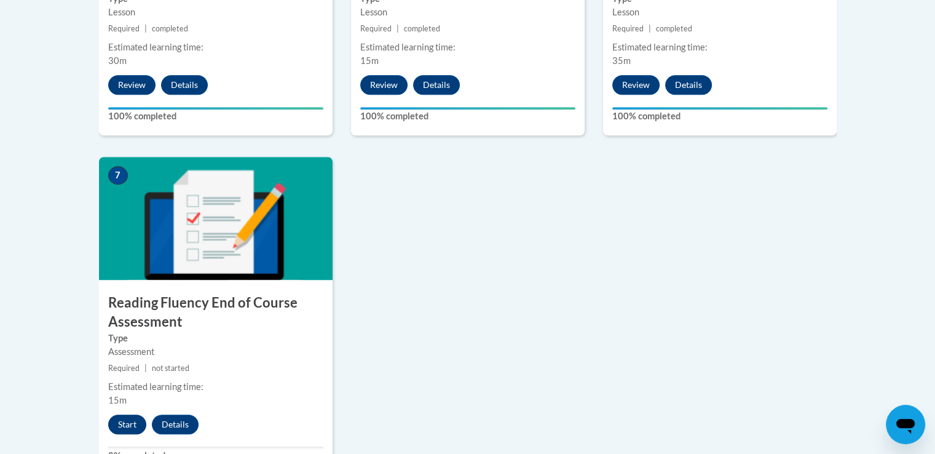  What do you see at coordinates (127, 424) in the screenshot?
I see `button: Start` at bounding box center [127, 424].